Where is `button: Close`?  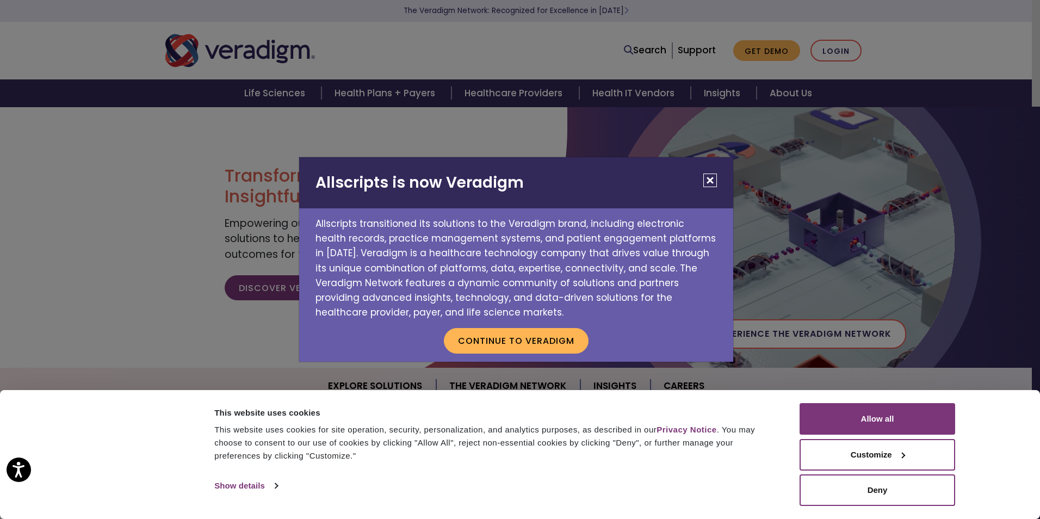 button: Close is located at coordinates (710, 180).